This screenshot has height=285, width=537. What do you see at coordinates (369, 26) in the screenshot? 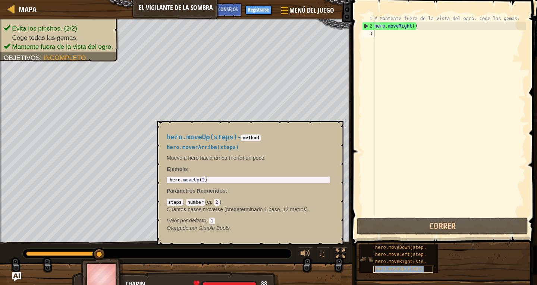
I see `div: 2` at bounding box center [369, 26].